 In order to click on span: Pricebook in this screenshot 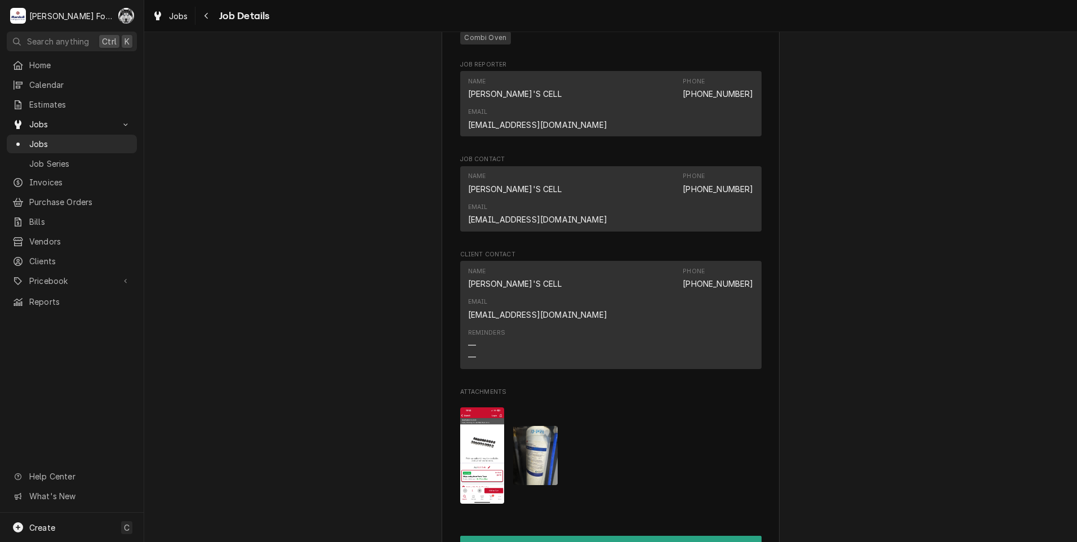, I will do `click(72, 281)`.